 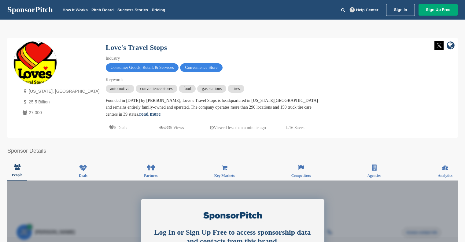 What do you see at coordinates (120, 89) in the screenshot?
I see `span: automotive` at bounding box center [120, 89].